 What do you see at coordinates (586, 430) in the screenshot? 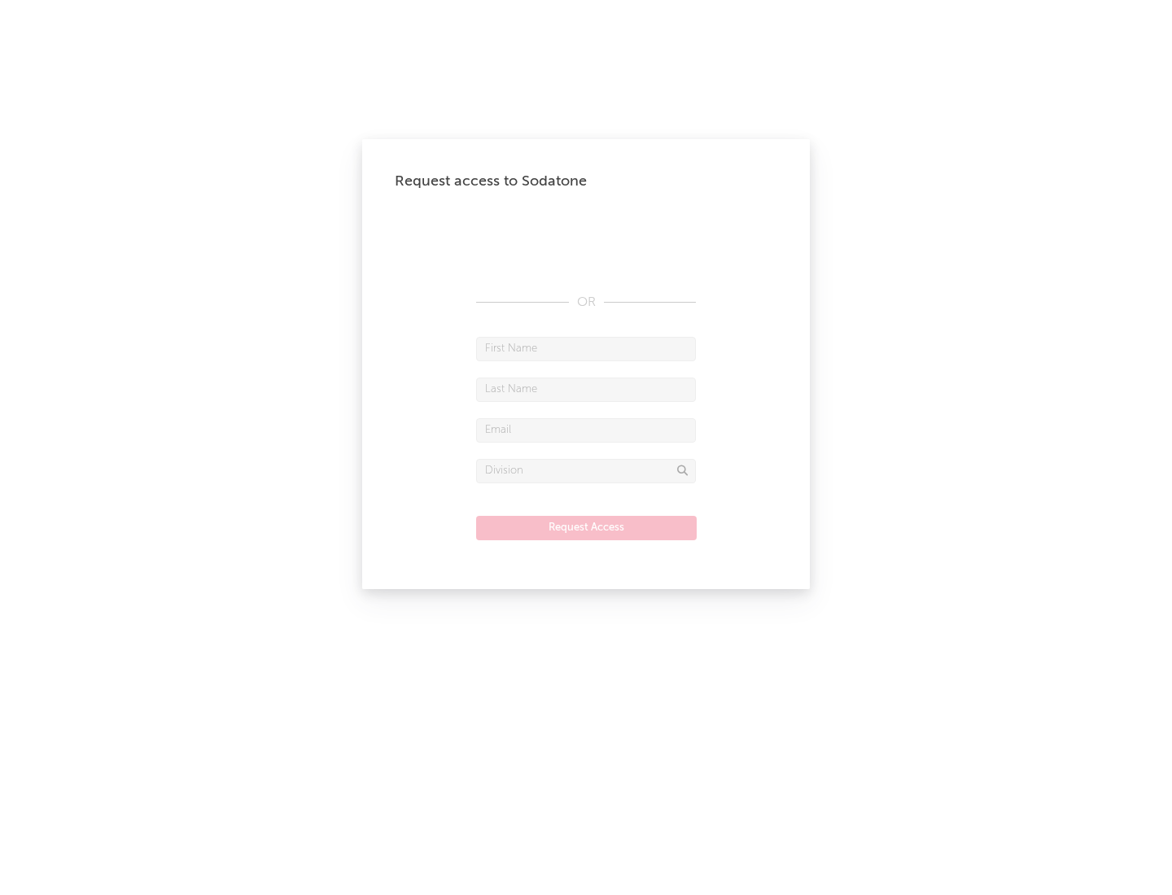
I see `input: Email` at bounding box center [586, 430].